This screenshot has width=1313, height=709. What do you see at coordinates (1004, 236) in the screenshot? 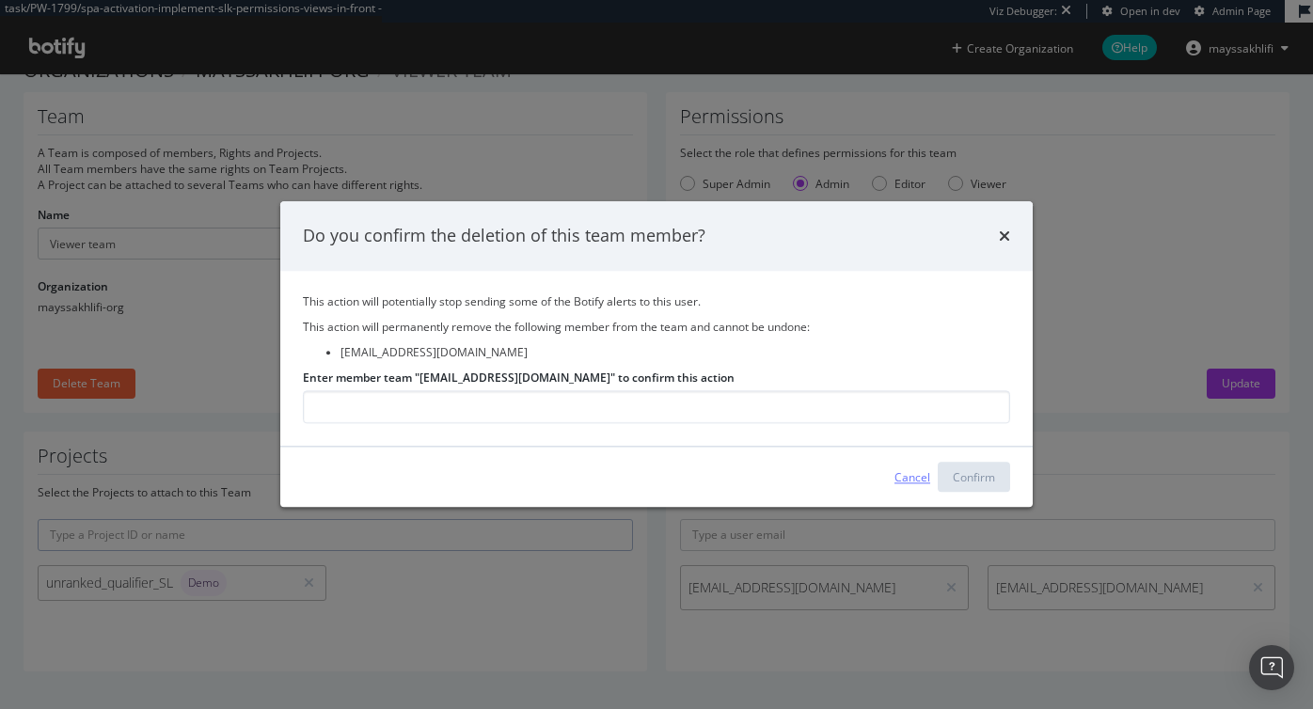
I see `div: times` at bounding box center [1004, 236].